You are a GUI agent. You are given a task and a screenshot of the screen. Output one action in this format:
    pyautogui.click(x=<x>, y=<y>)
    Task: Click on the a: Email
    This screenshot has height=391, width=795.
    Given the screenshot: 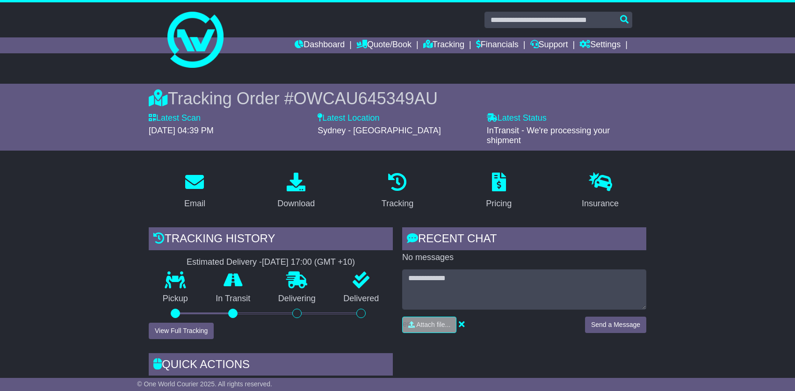 What is the action you would take?
    pyautogui.click(x=195, y=191)
    